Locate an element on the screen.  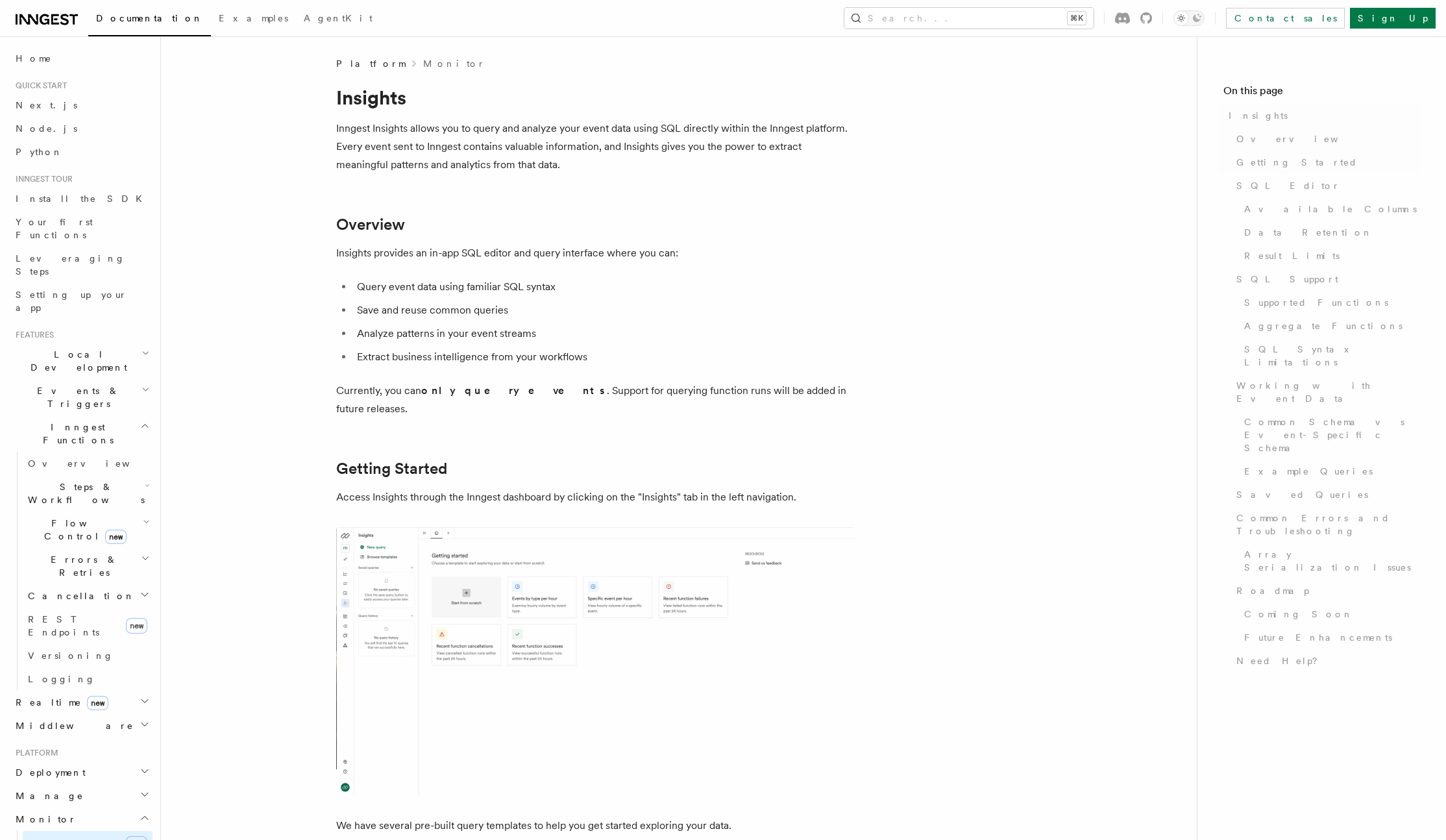
a: Data Retention is located at coordinates (1329, 233).